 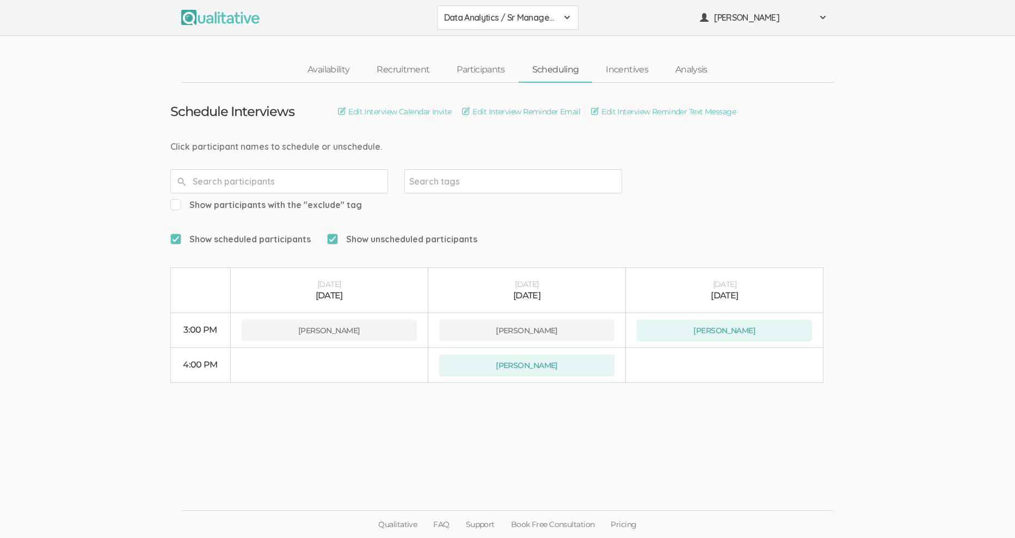 I want to click on span: Show scheduled participants, so click(x=241, y=239).